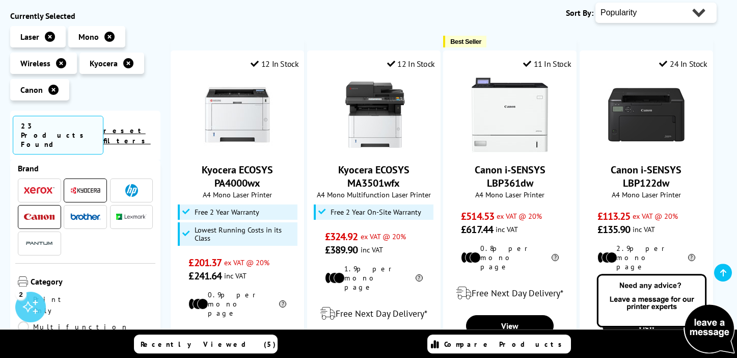 This screenshot has height=358, width=737. What do you see at coordinates (510, 257) in the screenshot?
I see `li: 0.8p per mono page` at bounding box center [510, 257].